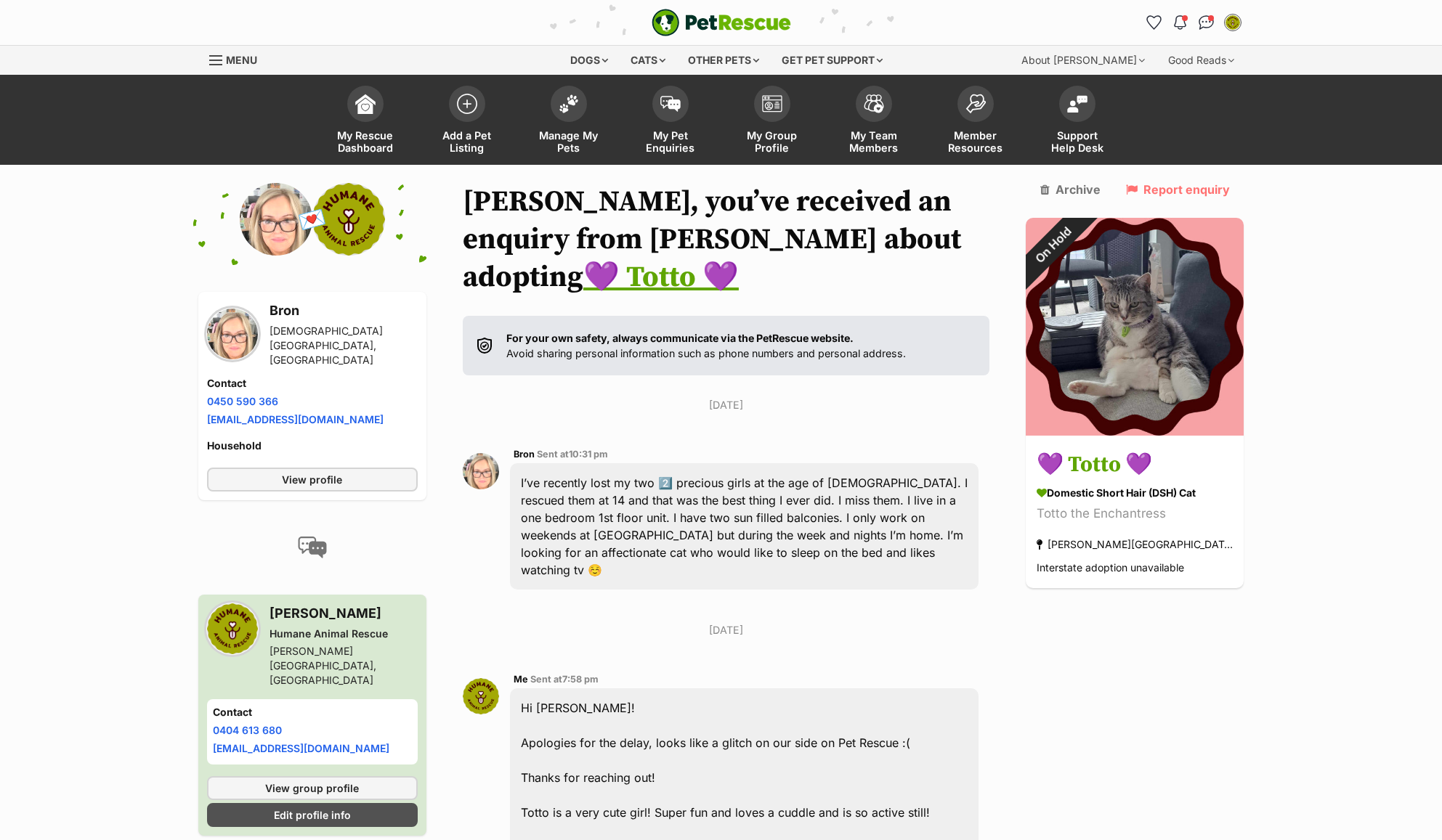 The height and width of the screenshot is (840, 1442). I want to click on span: My Pet Enquiries, so click(671, 142).